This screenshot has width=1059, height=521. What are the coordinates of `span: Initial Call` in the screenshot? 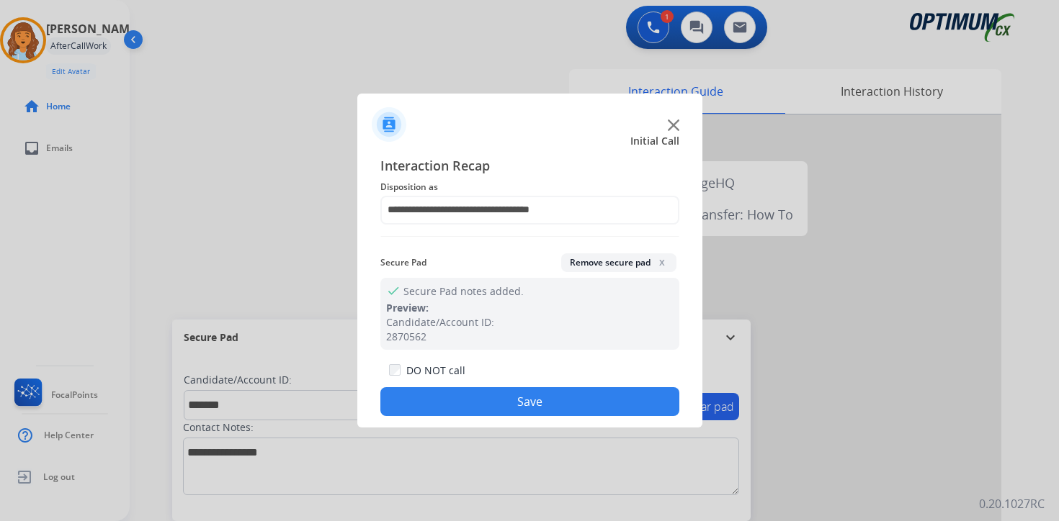 It's located at (655, 141).